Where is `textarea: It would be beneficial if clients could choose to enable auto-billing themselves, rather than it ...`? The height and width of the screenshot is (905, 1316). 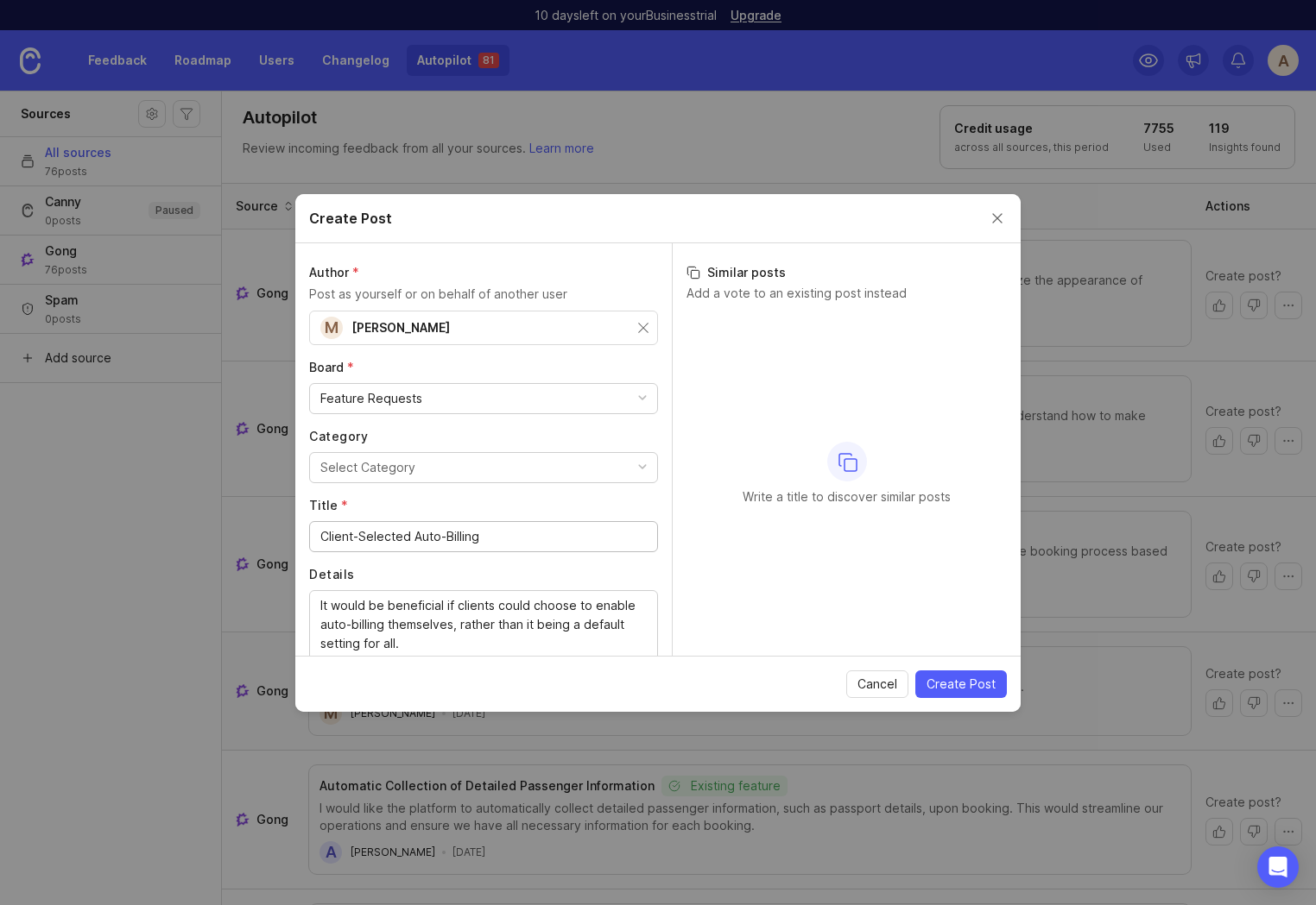 textarea: It would be beneficial if clients could choose to enable auto-billing themselves, rather than it ... is located at coordinates (483, 625).